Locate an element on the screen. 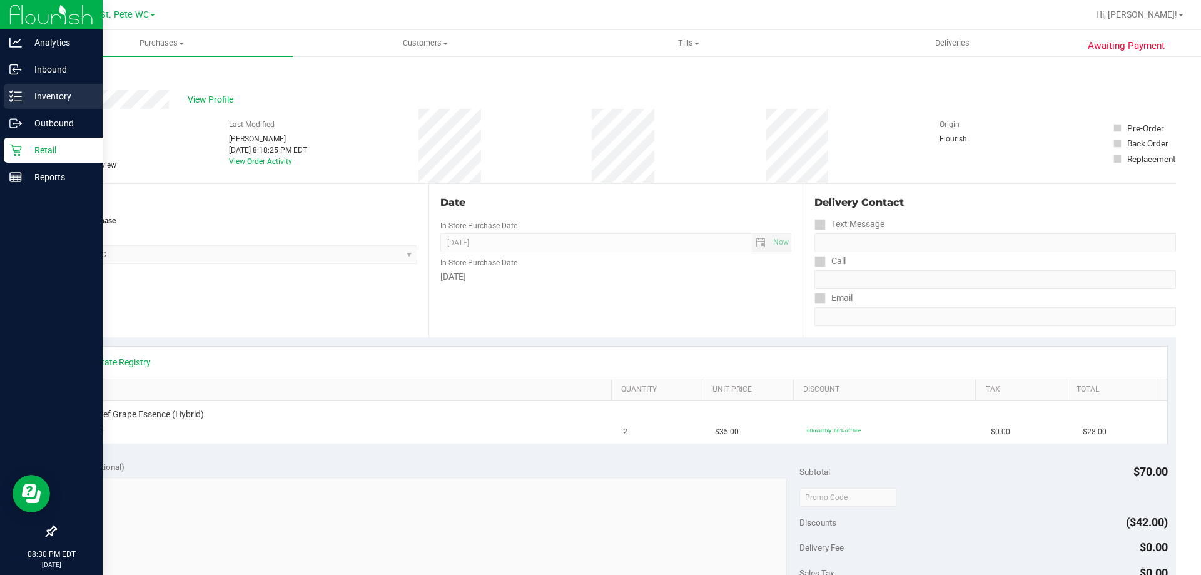  div: Pre-Order is located at coordinates (1145, 128).